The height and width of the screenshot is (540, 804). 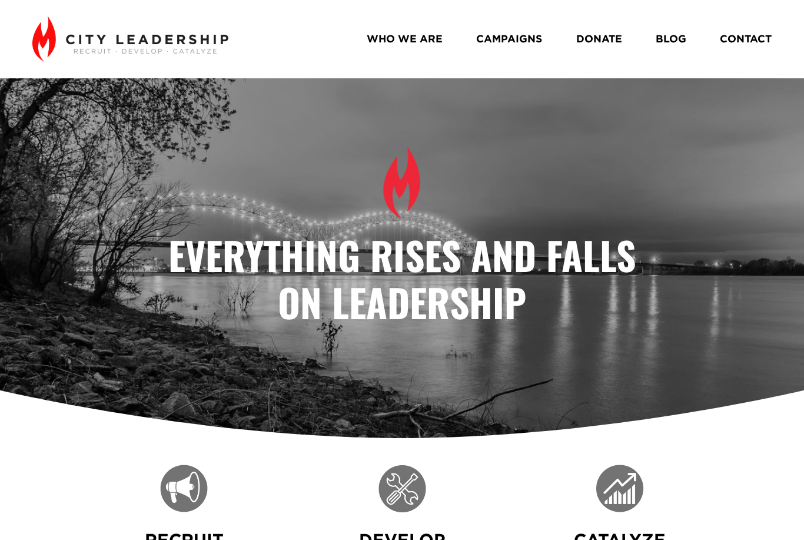 I want to click on a: City Leadership - Recruit. Develop. Catalyze., so click(x=130, y=39).